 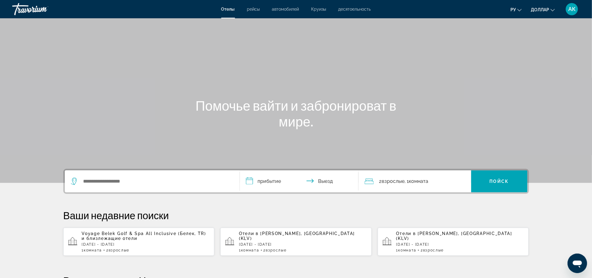 I want to click on span: рейсы, so click(x=254, y=9).